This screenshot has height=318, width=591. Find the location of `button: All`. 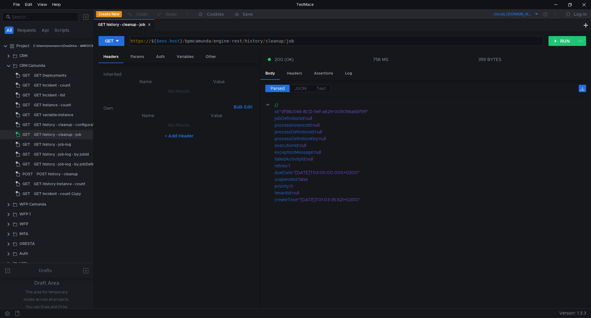

button: All is located at coordinates (9, 30).